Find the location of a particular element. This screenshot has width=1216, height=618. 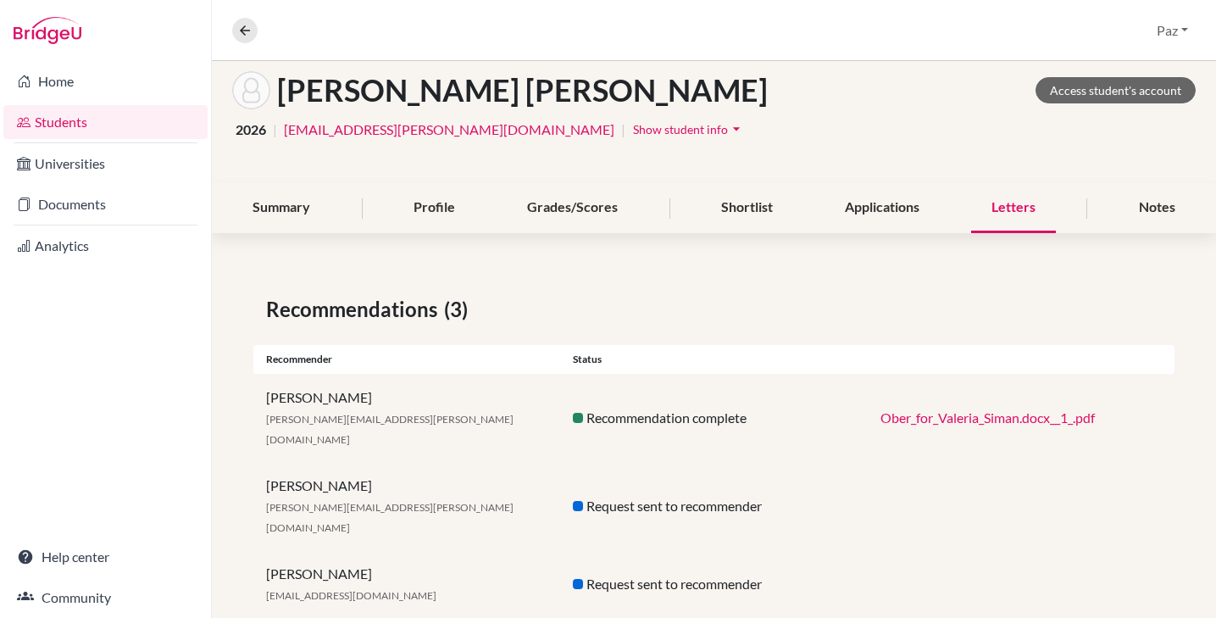

a: Ober_for_Valeria_Siman.docx__1_.pdf is located at coordinates (987, 417).